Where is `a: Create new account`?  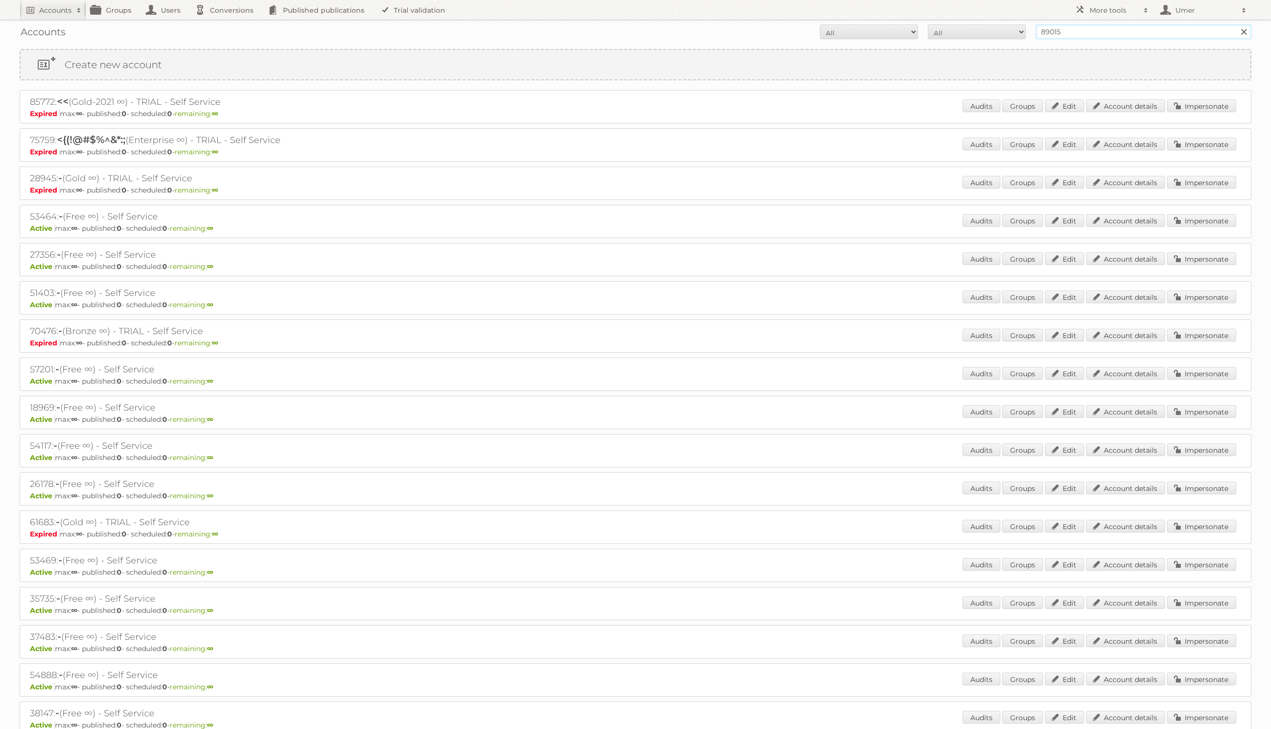
a: Create new account is located at coordinates (635, 65).